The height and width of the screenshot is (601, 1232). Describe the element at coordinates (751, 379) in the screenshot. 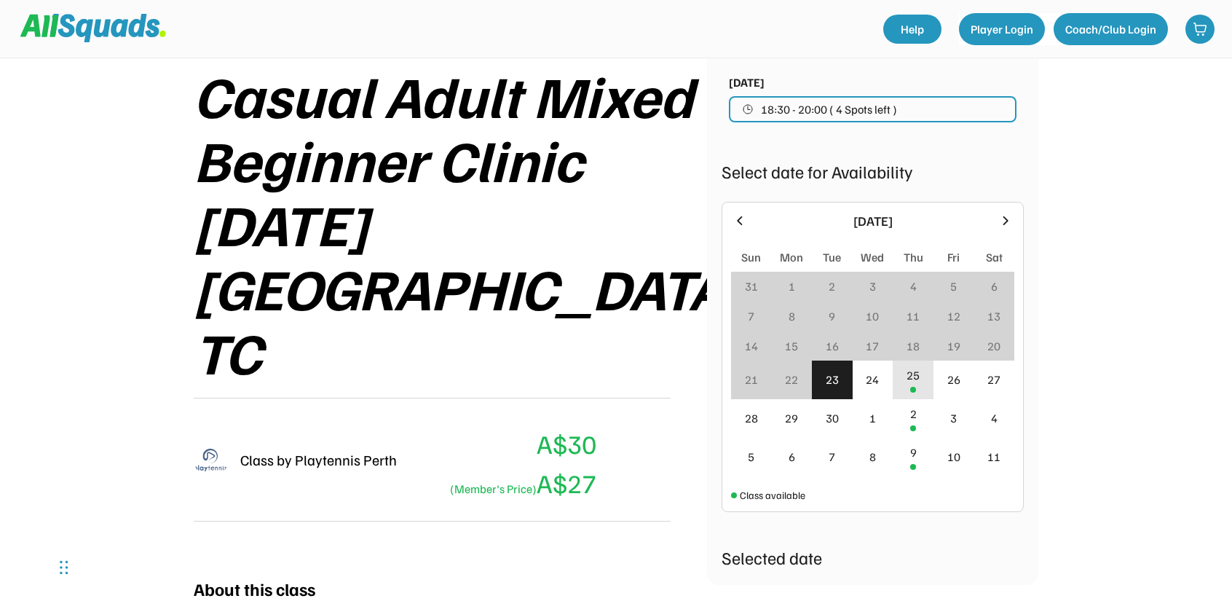

I see `div: 21` at that location.